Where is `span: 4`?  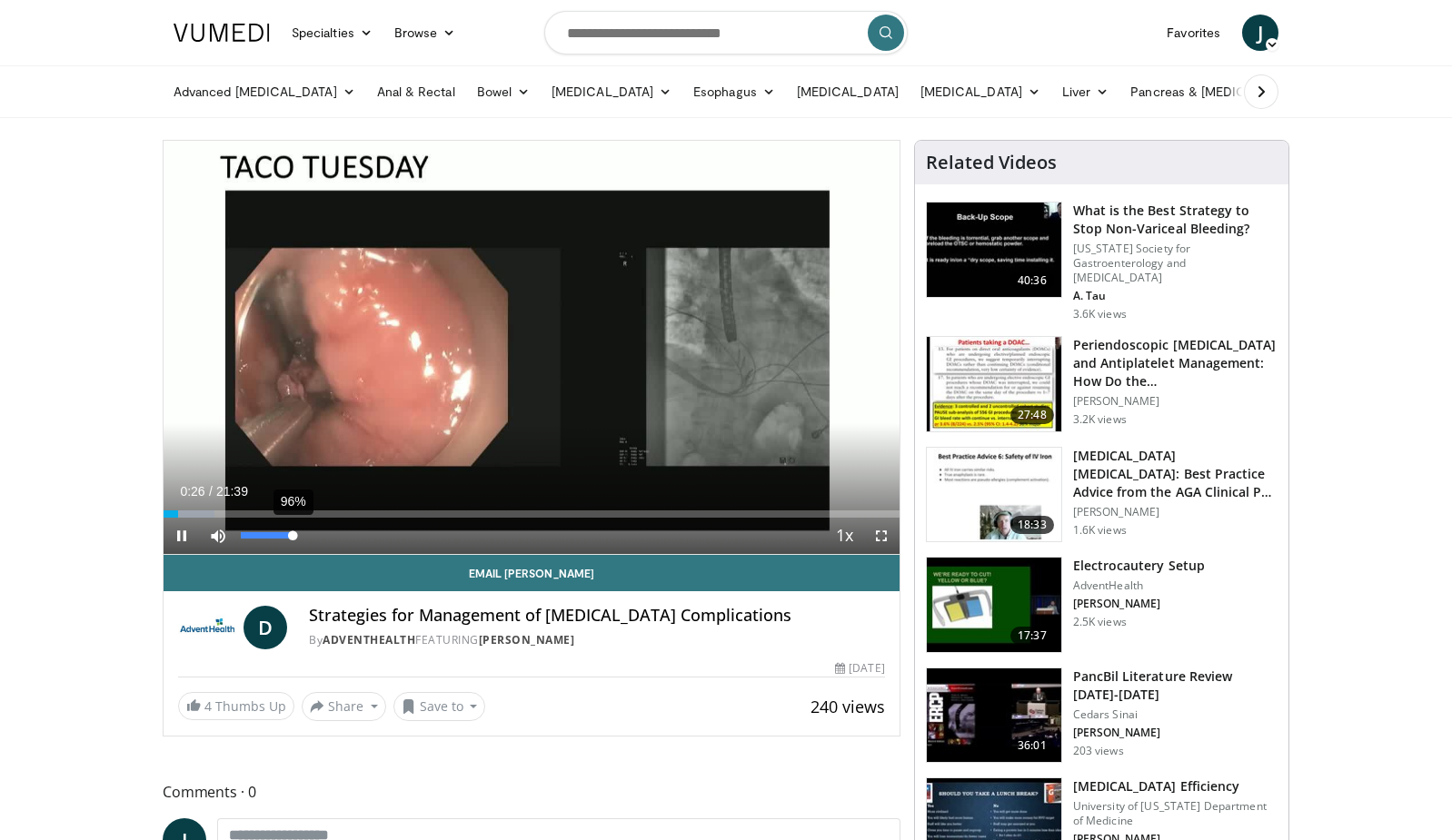
span: 4 is located at coordinates (208, 705).